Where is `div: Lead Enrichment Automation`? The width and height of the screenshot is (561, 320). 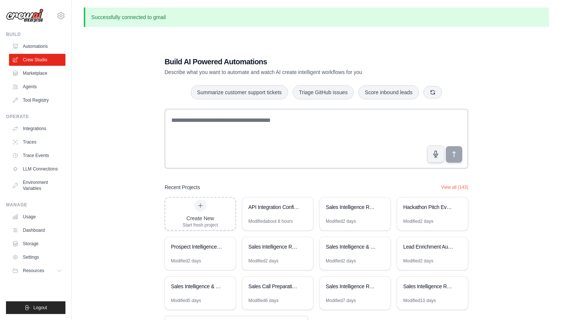 div: Lead Enrichment Automation is located at coordinates (429, 247).